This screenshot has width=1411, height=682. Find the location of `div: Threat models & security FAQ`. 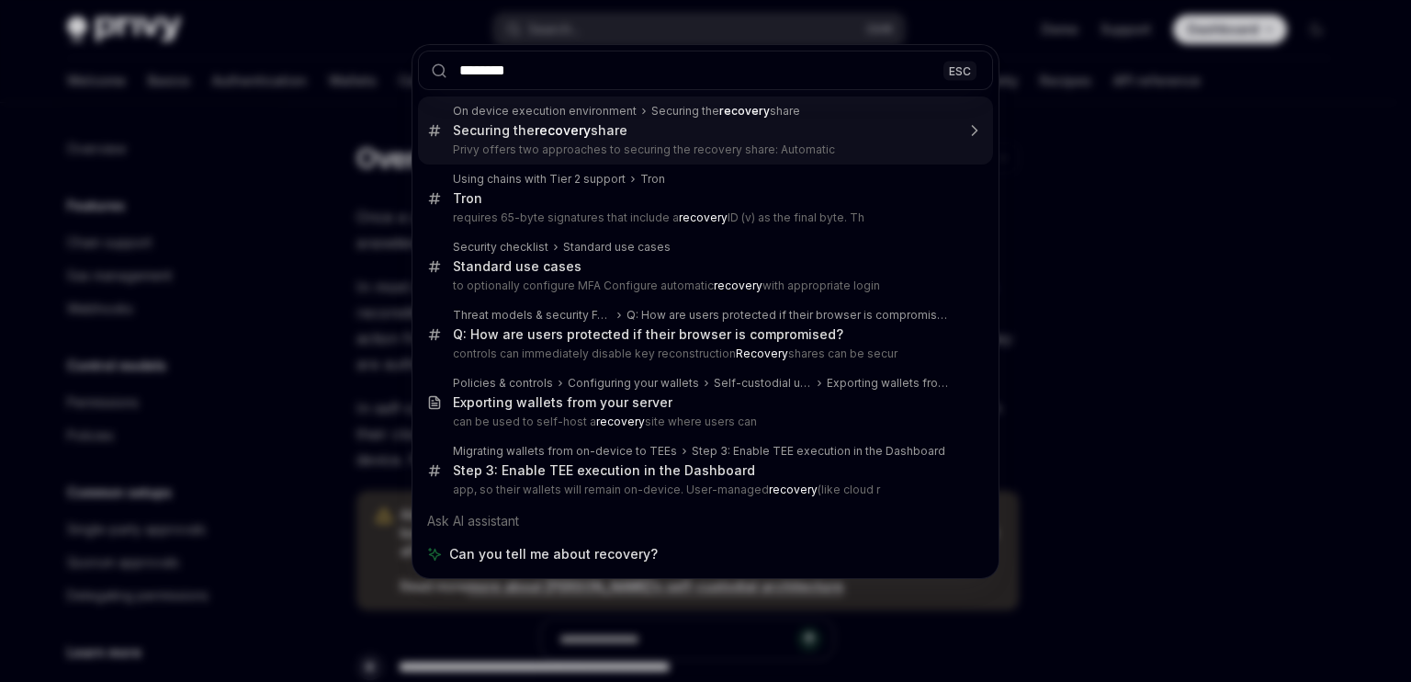

div: Threat models & security FAQ is located at coordinates (532, 315).